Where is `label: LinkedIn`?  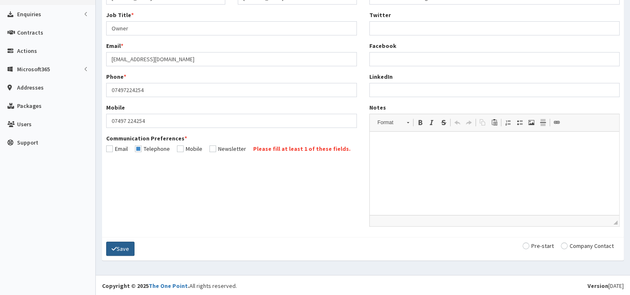
label: LinkedIn is located at coordinates (381, 77).